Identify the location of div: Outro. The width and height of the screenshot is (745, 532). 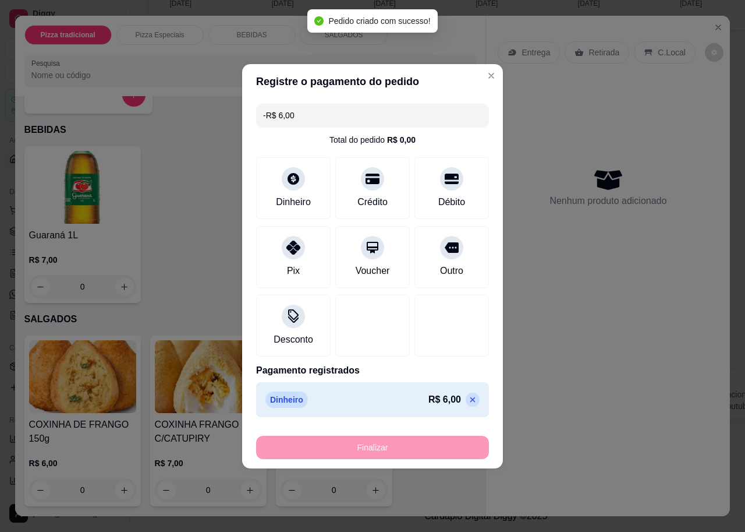
(452, 271).